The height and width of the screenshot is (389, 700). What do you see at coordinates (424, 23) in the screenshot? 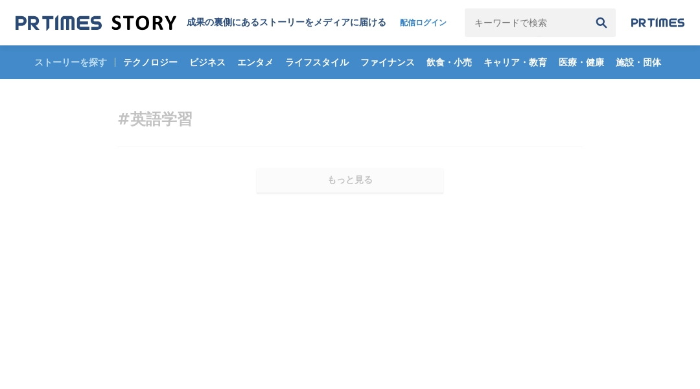
I see `a: 配信ログイン` at bounding box center [424, 23].